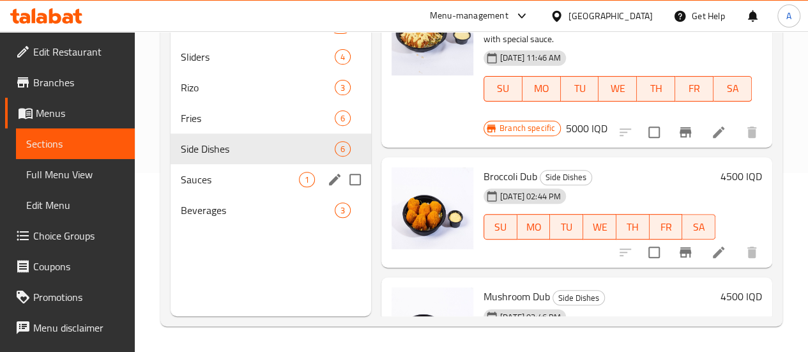 Image resolution: width=808 pixels, height=352 pixels. What do you see at coordinates (586, 128) in the screenshot?
I see `h6: 5000 IQD` at bounding box center [586, 128].